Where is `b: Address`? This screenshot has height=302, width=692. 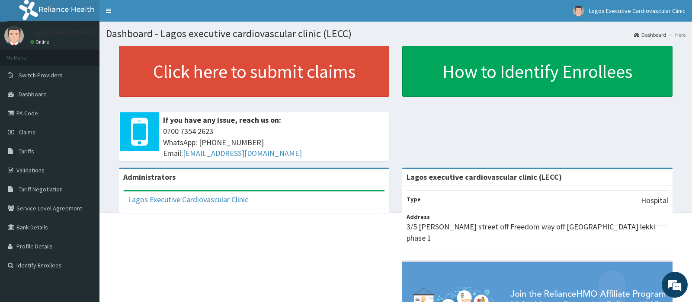
b: Address is located at coordinates (418, 217).